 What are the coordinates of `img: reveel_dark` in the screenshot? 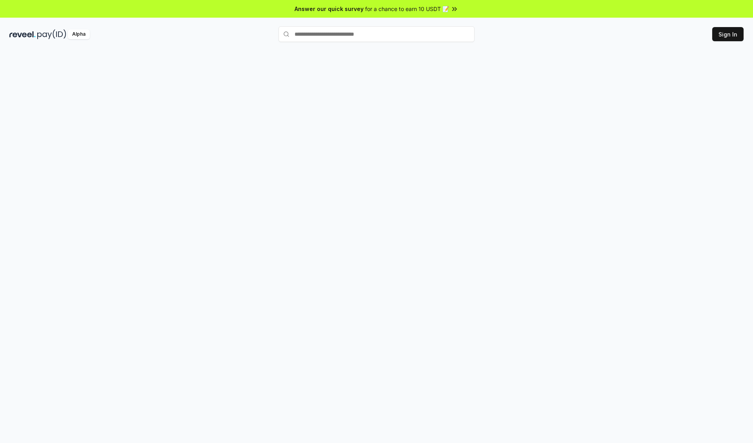 It's located at (22, 34).